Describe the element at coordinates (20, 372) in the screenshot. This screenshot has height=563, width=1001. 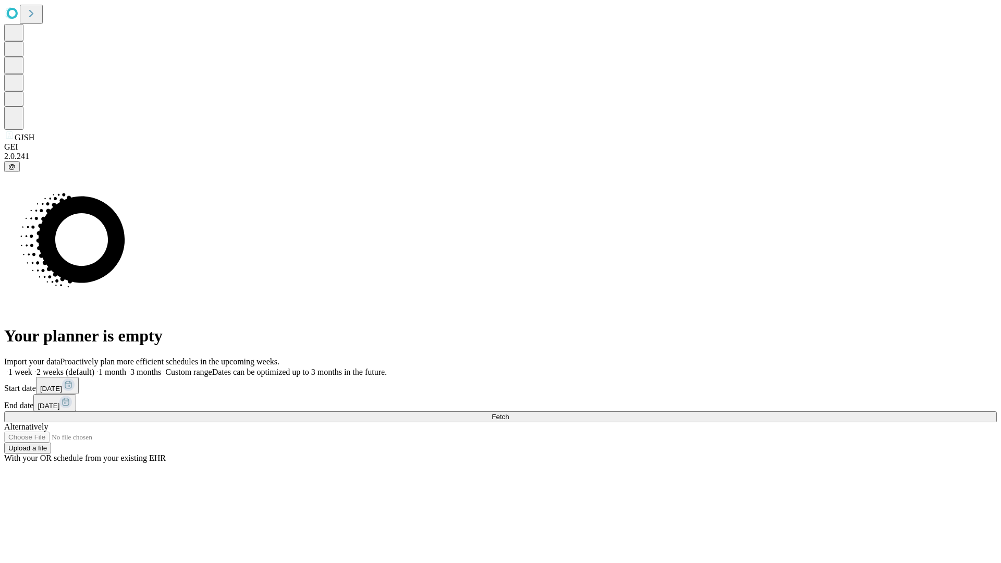
I see `span: 1 week` at that location.